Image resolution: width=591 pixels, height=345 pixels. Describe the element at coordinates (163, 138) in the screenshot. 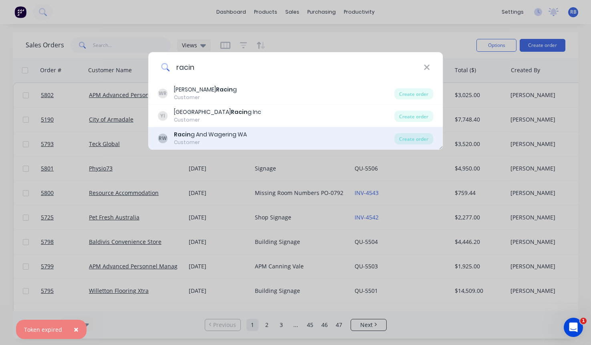

I see `div: RW` at that location.